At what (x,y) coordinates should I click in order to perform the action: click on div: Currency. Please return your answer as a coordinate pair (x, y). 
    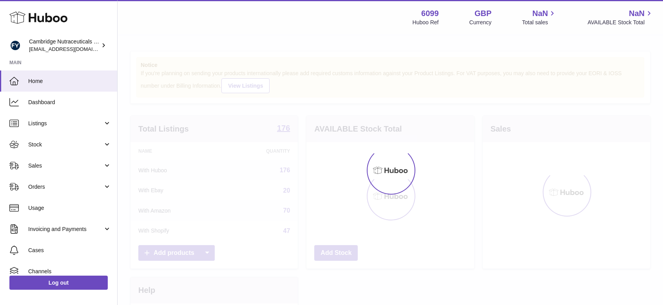
    Looking at the image, I should click on (480, 22).